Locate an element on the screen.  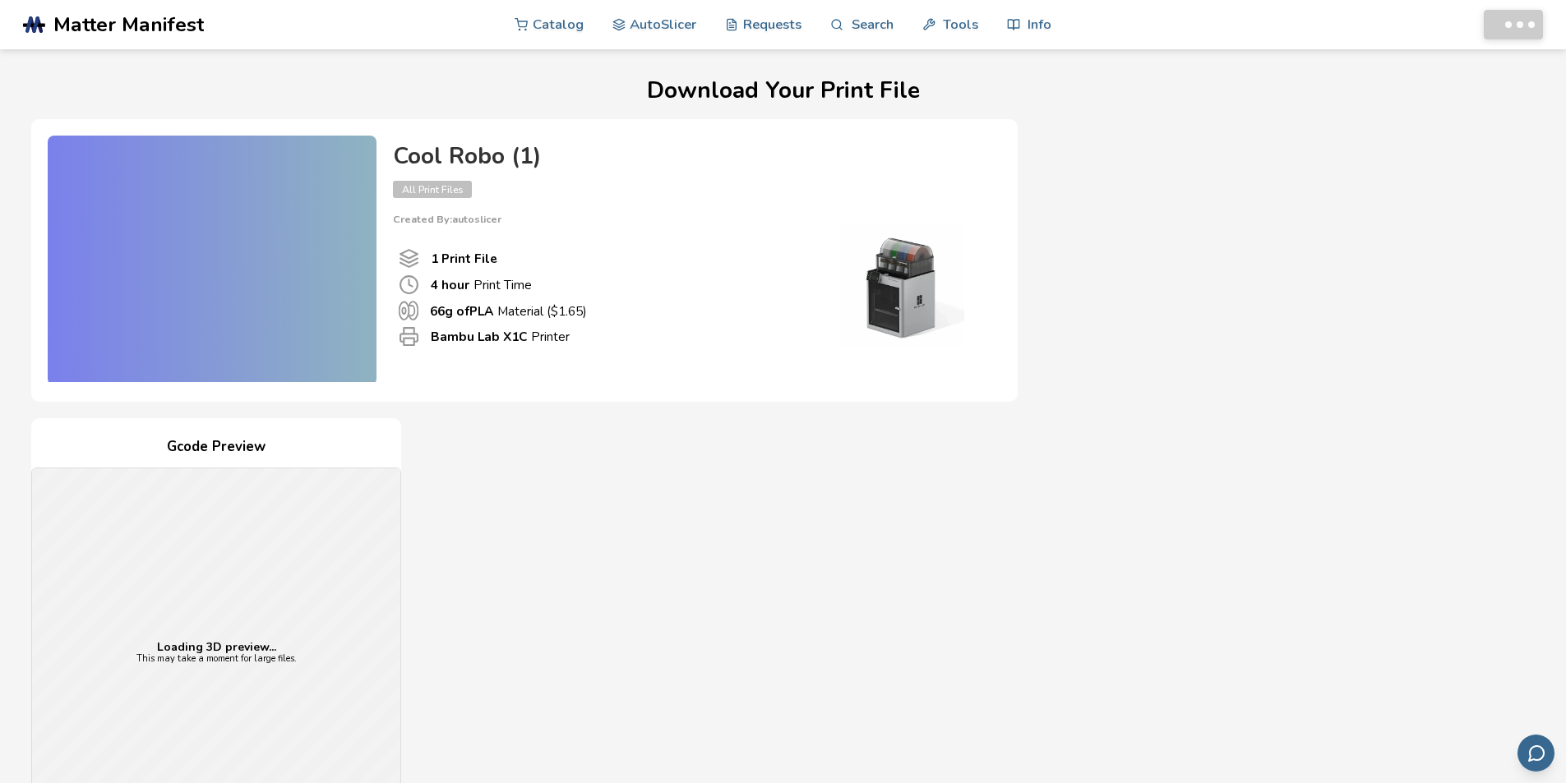
span: Number Of Print files is located at coordinates (409, 258).